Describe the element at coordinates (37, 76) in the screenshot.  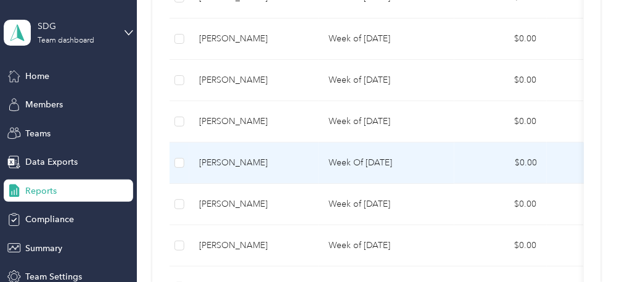
I see `span: Home` at that location.